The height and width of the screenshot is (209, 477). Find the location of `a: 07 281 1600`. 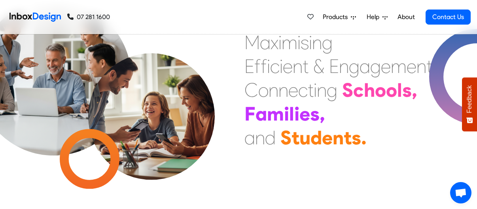

a: 07 281 1600 is located at coordinates (89, 17).